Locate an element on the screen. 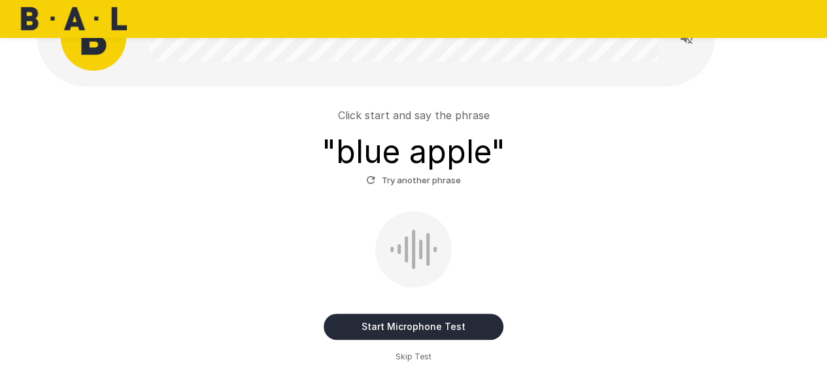  h3: " blue apple " is located at coordinates (413, 152).